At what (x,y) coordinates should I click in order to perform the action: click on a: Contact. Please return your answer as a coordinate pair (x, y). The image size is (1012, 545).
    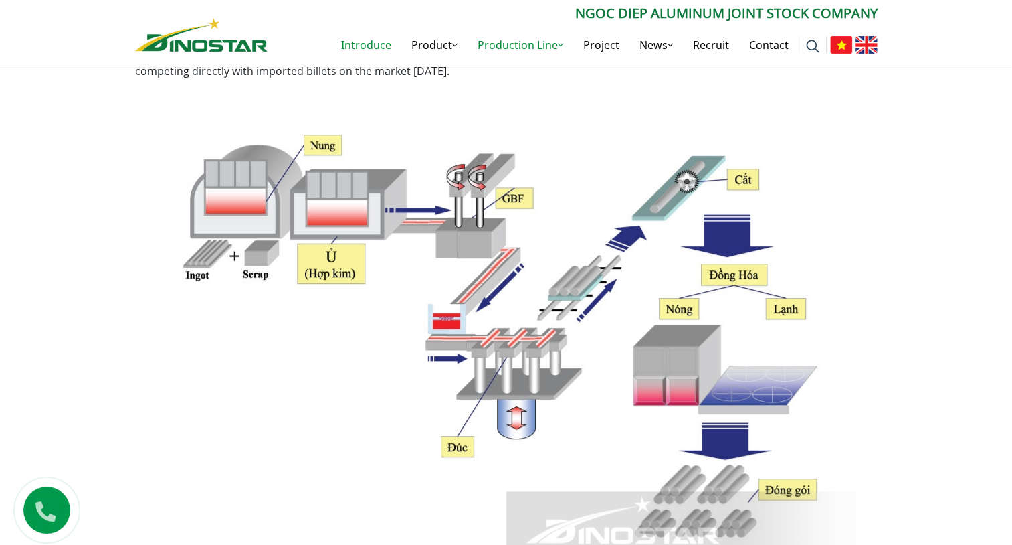
    Looking at the image, I should click on (769, 45).